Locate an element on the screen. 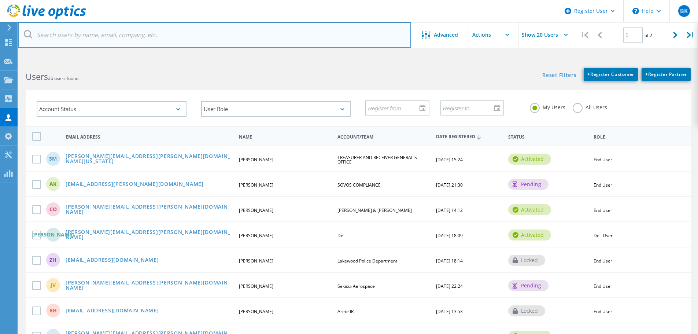 Image resolution: width=698 pixels, height=334 pixels. a: Reset Filters is located at coordinates (559, 75).